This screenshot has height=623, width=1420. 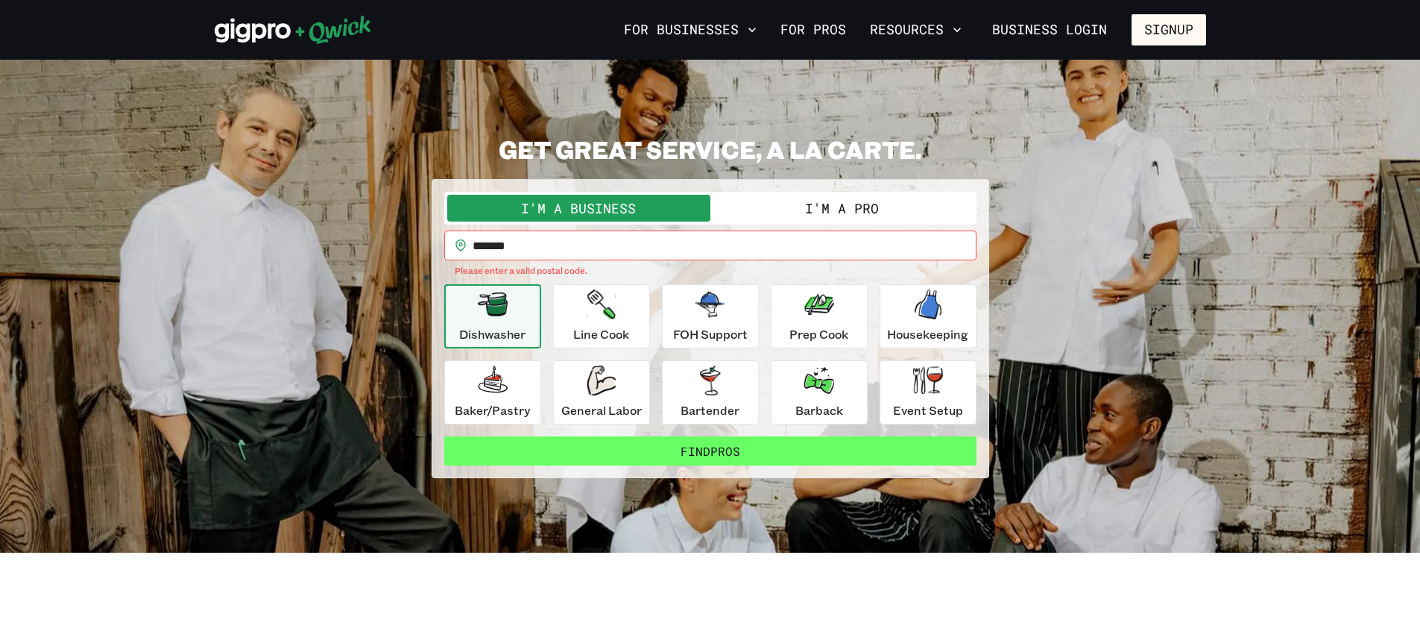 I want to click on button: Prep Cook, so click(x=819, y=316).